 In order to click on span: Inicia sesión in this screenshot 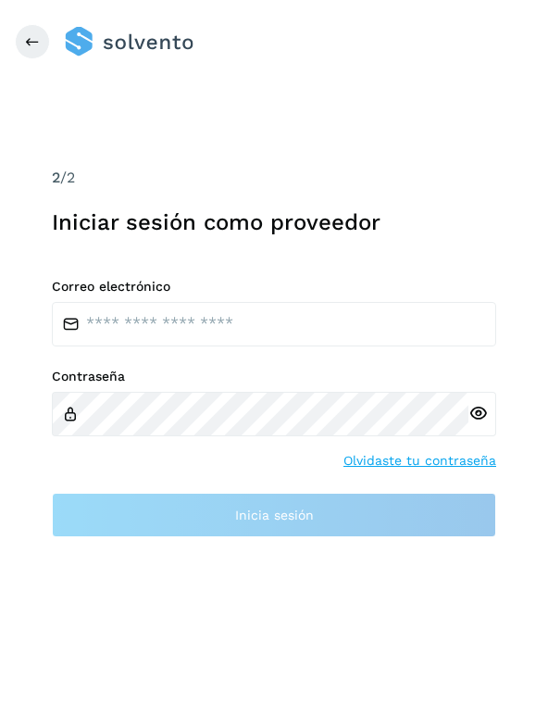, I will do `click(274, 515)`.